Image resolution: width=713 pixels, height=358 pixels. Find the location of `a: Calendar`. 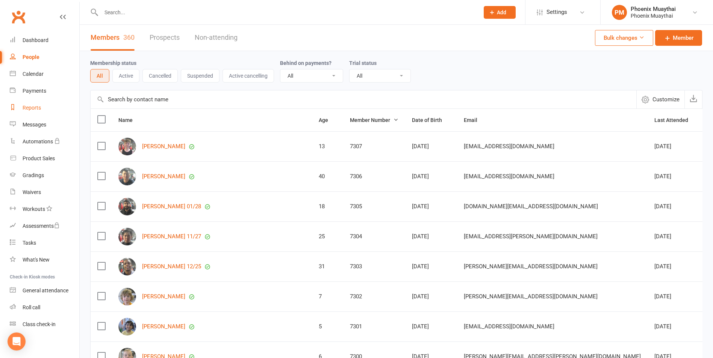

a: Calendar is located at coordinates (44, 74).